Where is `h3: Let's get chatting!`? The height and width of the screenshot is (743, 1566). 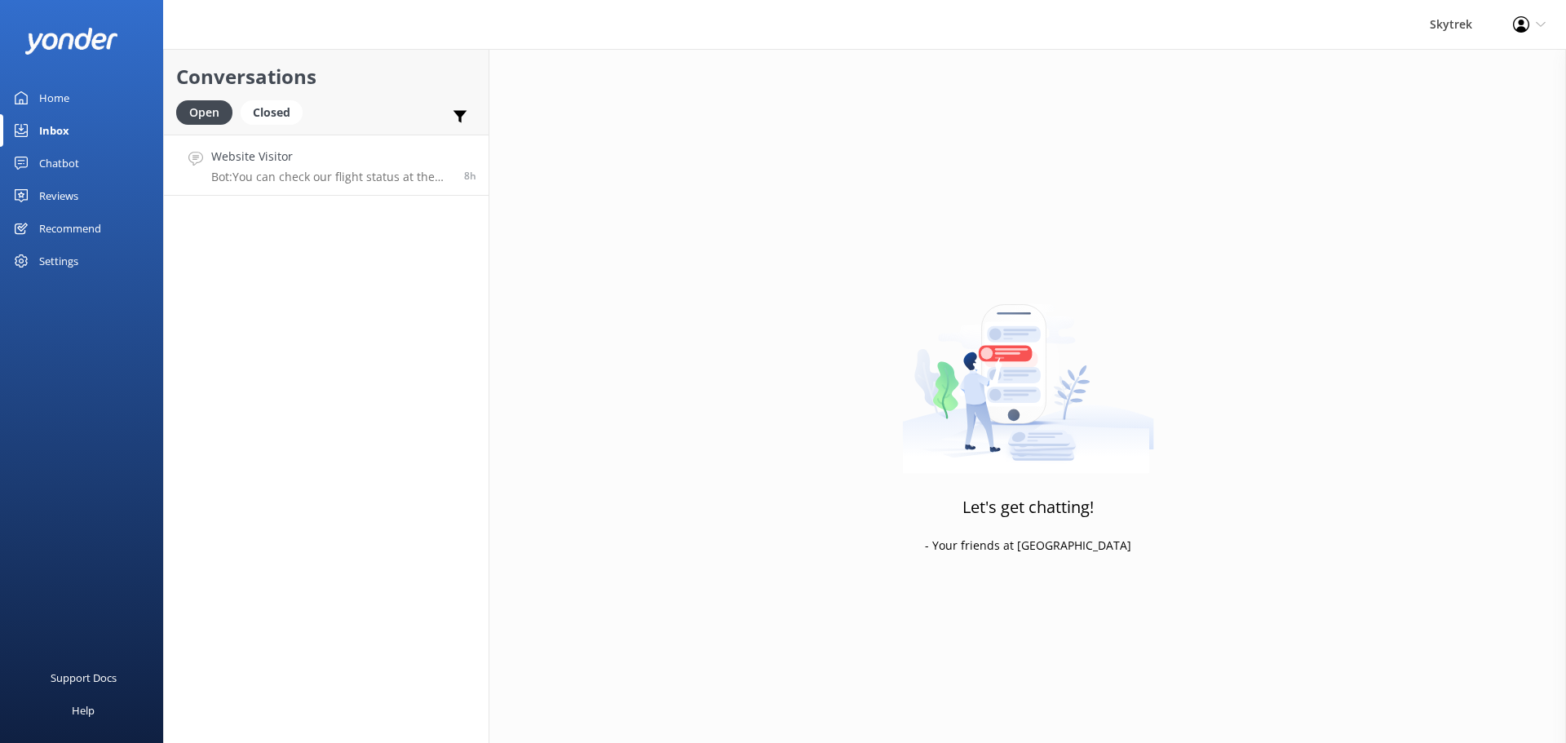 h3: Let's get chatting! is located at coordinates (1027, 507).